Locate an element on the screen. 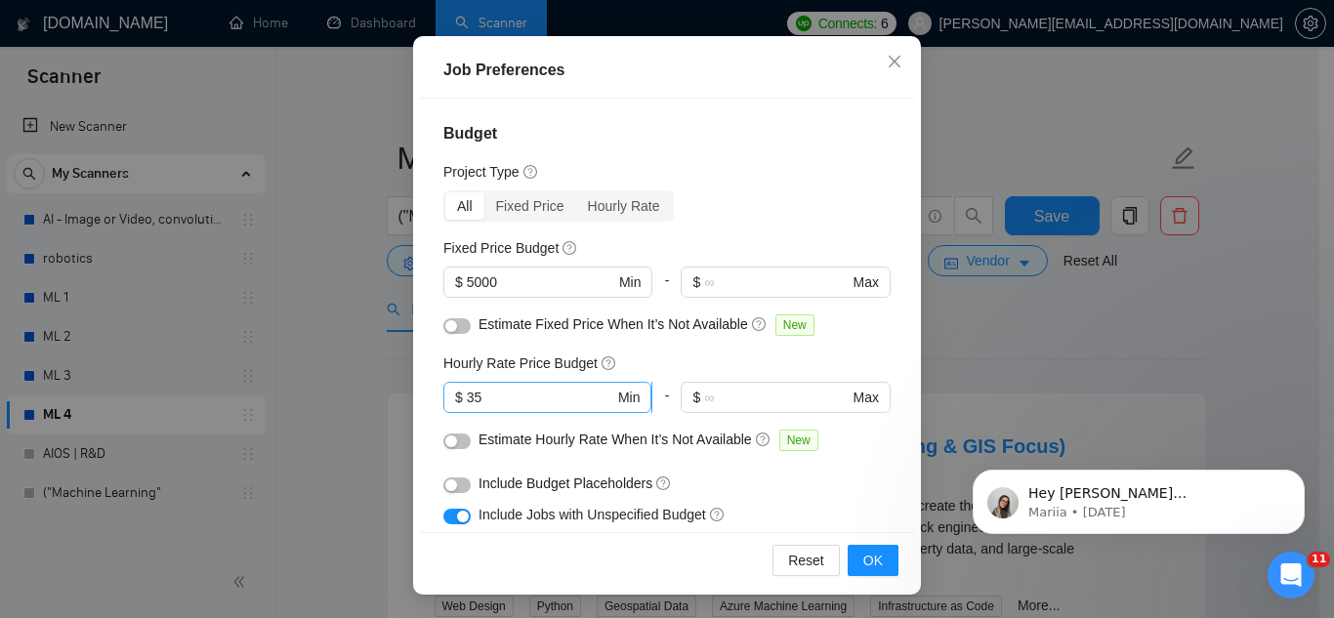  button: Reset is located at coordinates (806, 561).